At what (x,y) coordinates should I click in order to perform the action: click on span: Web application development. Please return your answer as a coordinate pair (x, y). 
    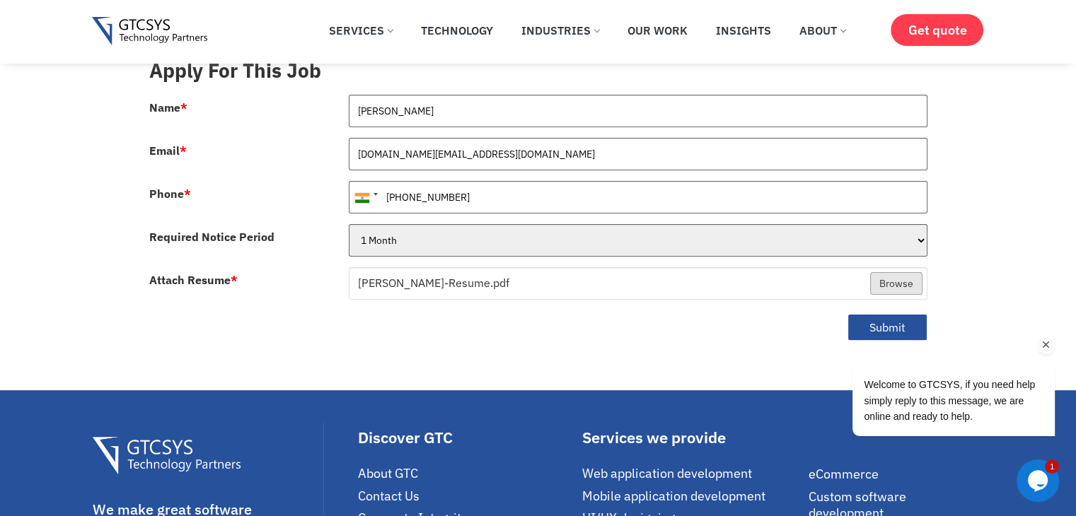
    Looking at the image, I should click on (667, 473).